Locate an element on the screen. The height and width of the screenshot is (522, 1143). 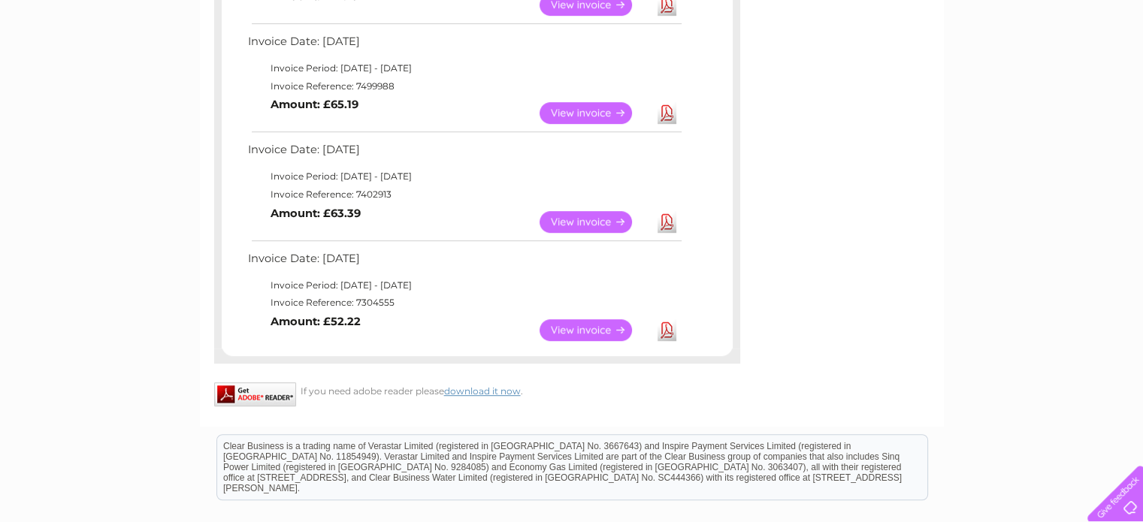
b: Amount: £65.19 is located at coordinates (314, 104).